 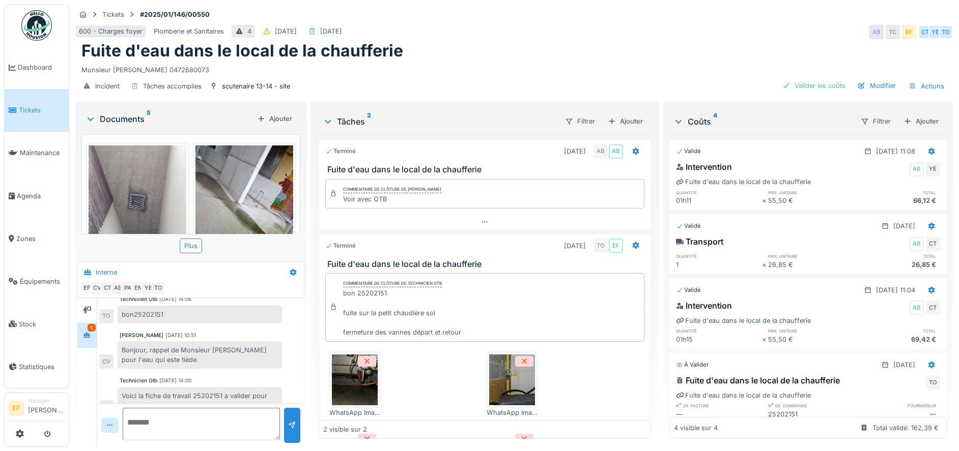 I want to click on div: Actions, so click(x=926, y=86).